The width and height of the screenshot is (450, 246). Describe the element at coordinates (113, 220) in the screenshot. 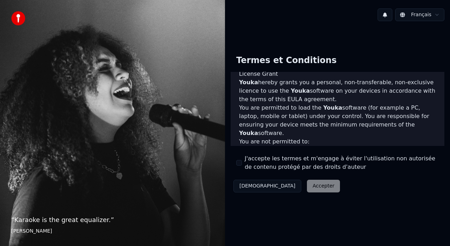

I see `p: “ Karaoke is the great equalizer. ”` at that location.